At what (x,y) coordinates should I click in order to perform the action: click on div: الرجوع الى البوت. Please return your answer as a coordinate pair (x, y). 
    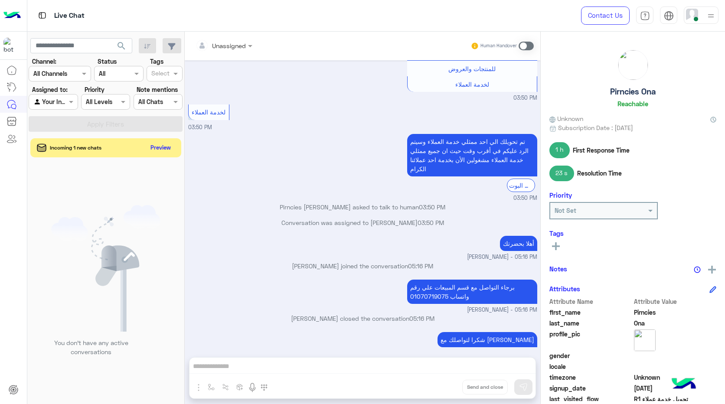
    Looking at the image, I should click on (521, 185).